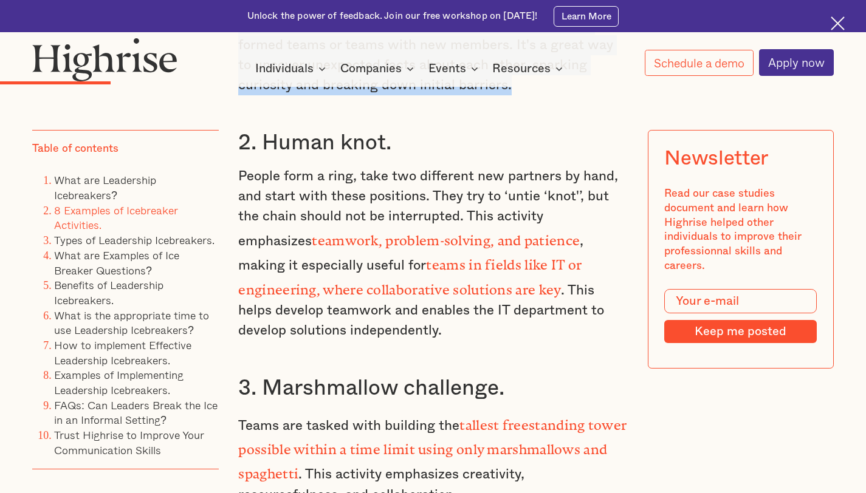 The image size is (866, 493). Describe the element at coordinates (432, 446) in the screenshot. I see `strong: tallest freestanding tower possible within a time limit using only marshmallows and spaghetti` at that location.